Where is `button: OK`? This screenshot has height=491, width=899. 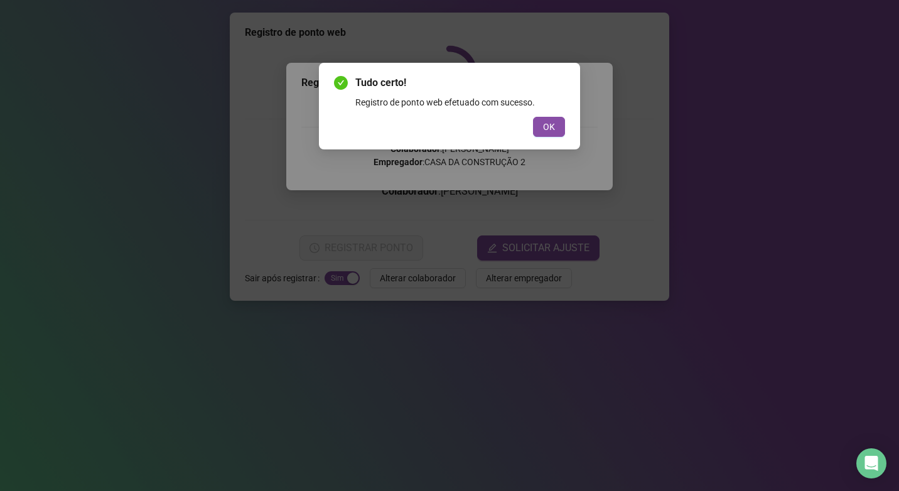
button: OK is located at coordinates (549, 127).